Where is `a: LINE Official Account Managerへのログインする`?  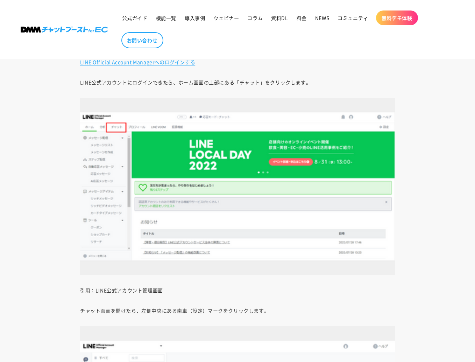
a: LINE Official Account Managerへのログインする is located at coordinates (138, 62).